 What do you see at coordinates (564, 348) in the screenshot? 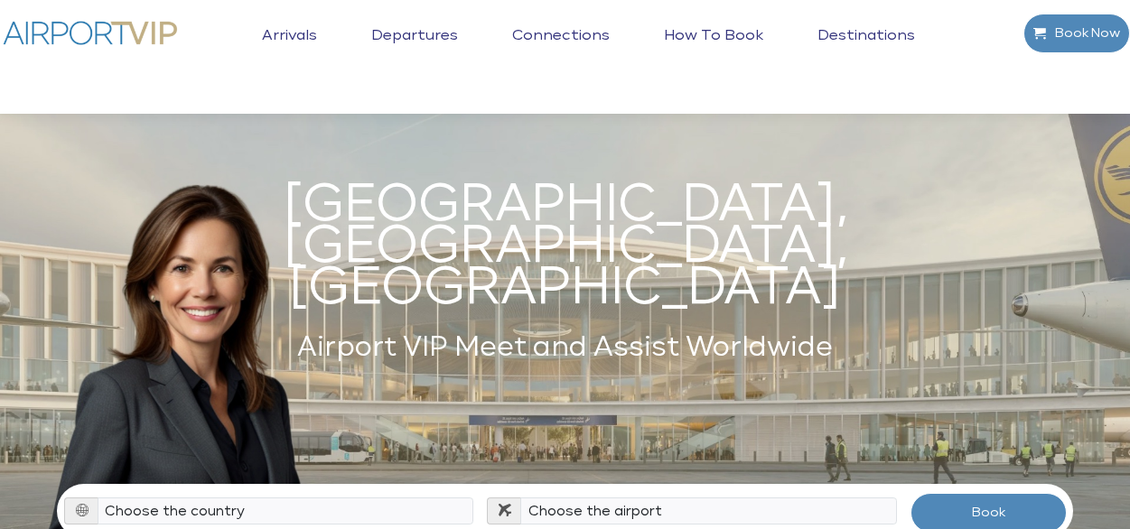
I see `h2: Airport VIP Meet and Assist Worldwide` at bounding box center [564, 348].